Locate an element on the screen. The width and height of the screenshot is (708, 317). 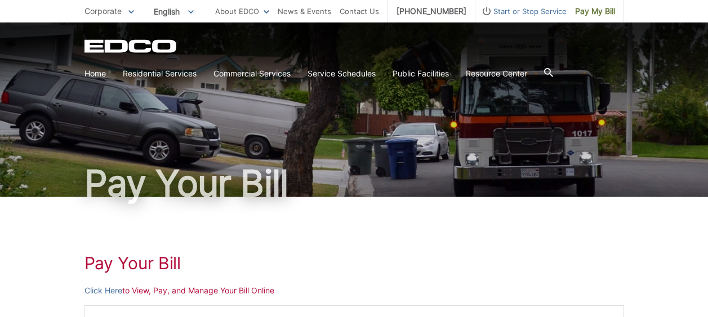
a: Commercial Services is located at coordinates (252, 74).